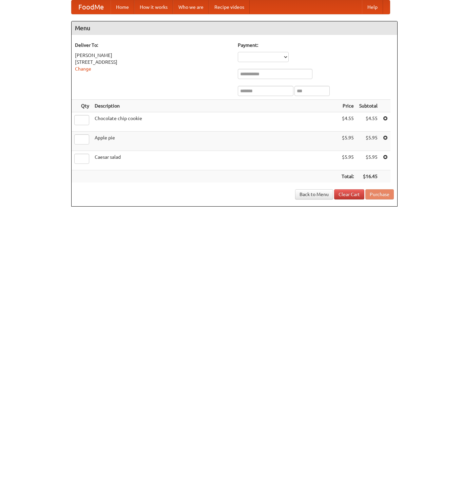  I want to click on th: $16.45, so click(369, 177).